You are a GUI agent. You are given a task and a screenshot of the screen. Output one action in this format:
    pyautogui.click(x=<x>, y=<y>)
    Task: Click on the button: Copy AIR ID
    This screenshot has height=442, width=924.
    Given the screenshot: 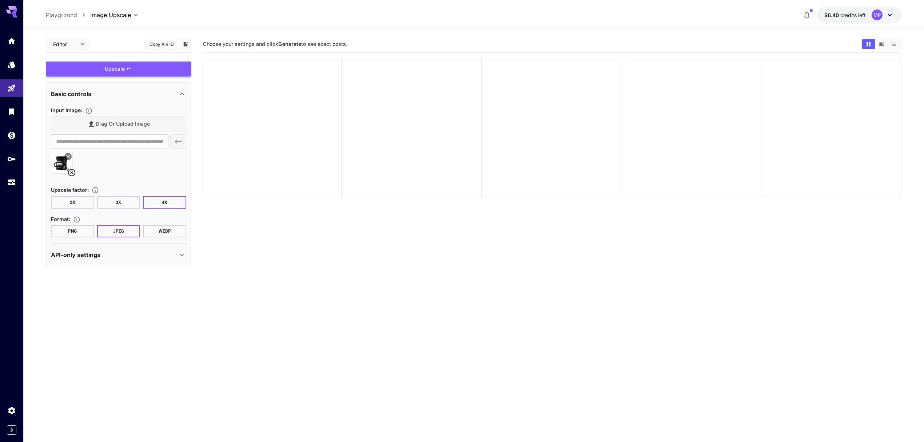 What is the action you would take?
    pyautogui.click(x=162, y=44)
    